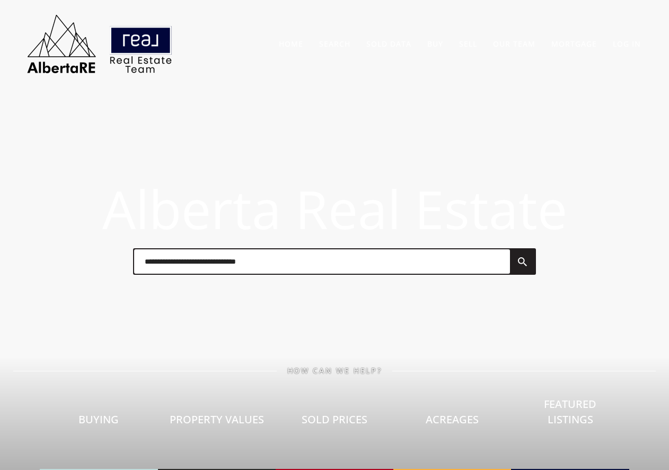  I want to click on a: Buy, so click(435, 43).